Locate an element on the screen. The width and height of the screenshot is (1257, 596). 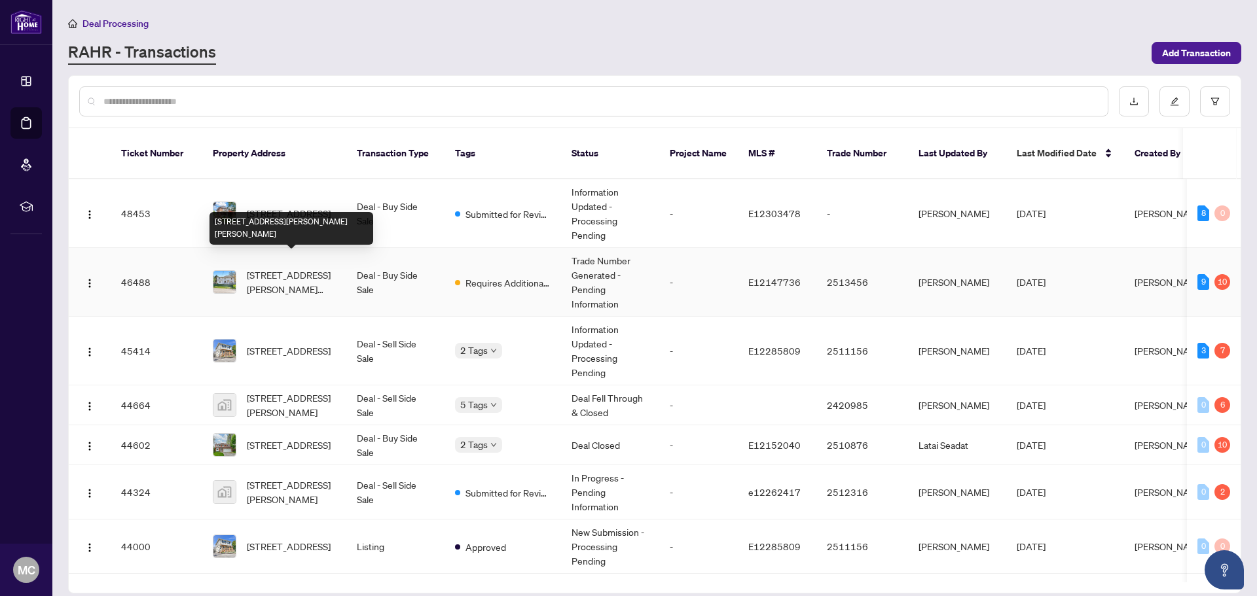
span: E12152040 is located at coordinates (774, 445).